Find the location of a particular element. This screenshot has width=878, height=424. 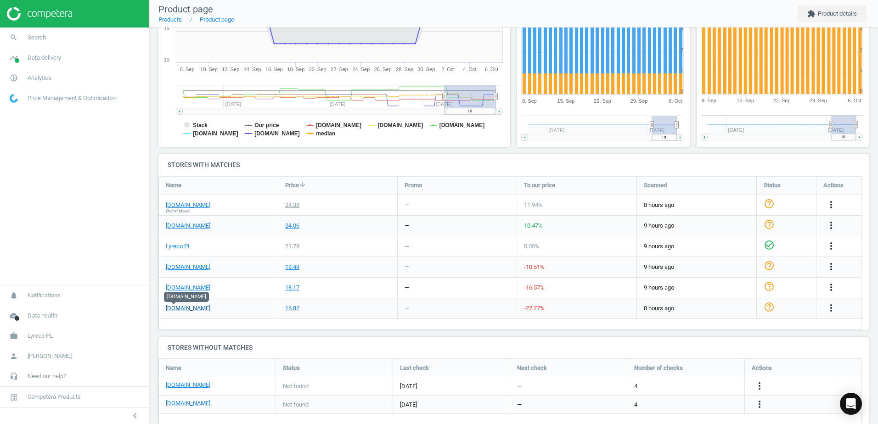

tspan: 30. Sep is located at coordinates (426, 69).